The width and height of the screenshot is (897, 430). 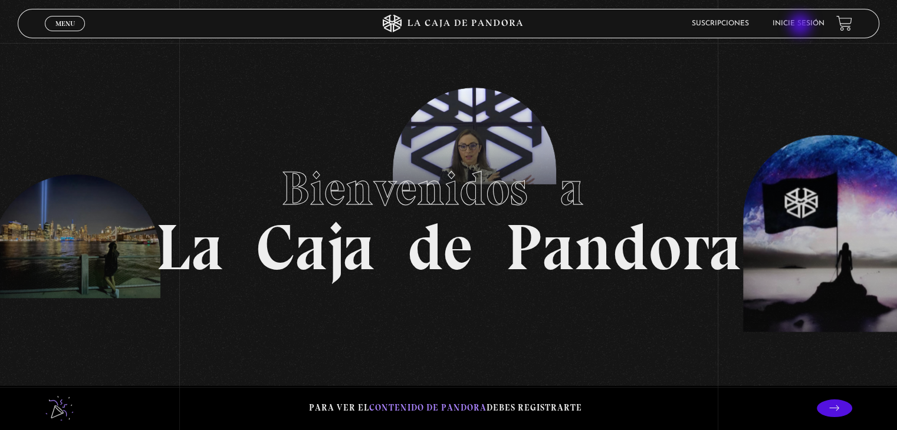 What do you see at coordinates (65, 24) in the screenshot?
I see `span: Menu` at bounding box center [65, 24].